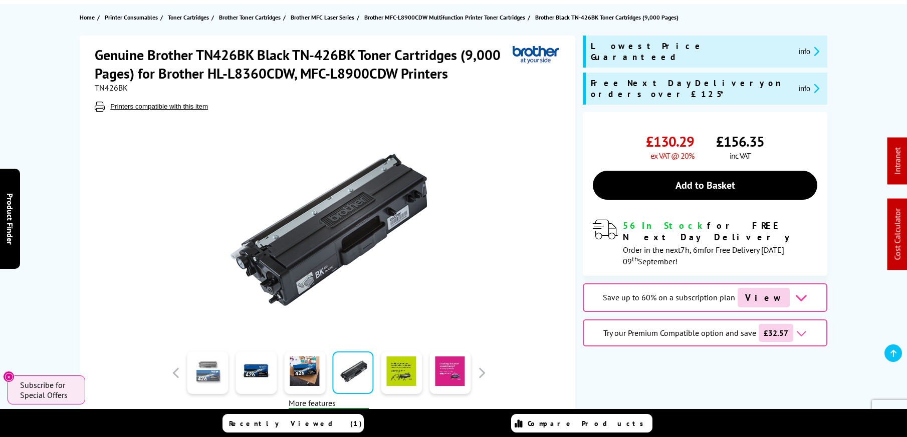 This screenshot has width=907, height=437. Describe the element at coordinates (329, 403) in the screenshot. I see `div: More features` at that location.